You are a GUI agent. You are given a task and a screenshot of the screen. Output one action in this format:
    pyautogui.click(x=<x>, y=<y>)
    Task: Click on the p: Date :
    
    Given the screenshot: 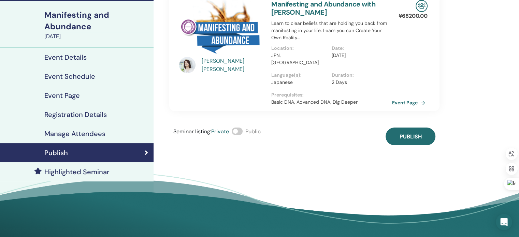 What is the action you would take?
    pyautogui.click(x=360, y=48)
    